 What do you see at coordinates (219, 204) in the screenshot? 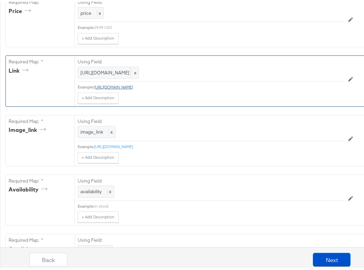
I see `div: in stock` at bounding box center [219, 204].